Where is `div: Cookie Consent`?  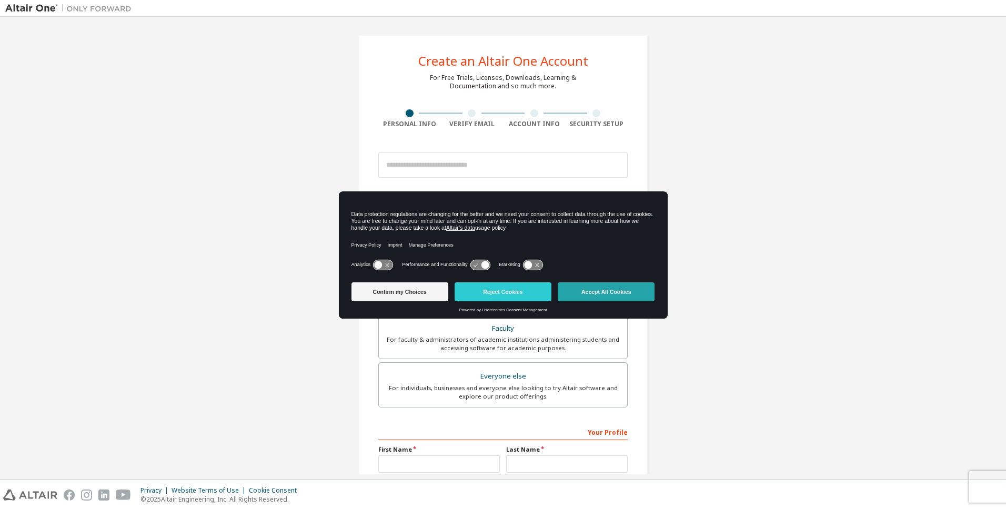
div: Cookie Consent is located at coordinates (276, 491).